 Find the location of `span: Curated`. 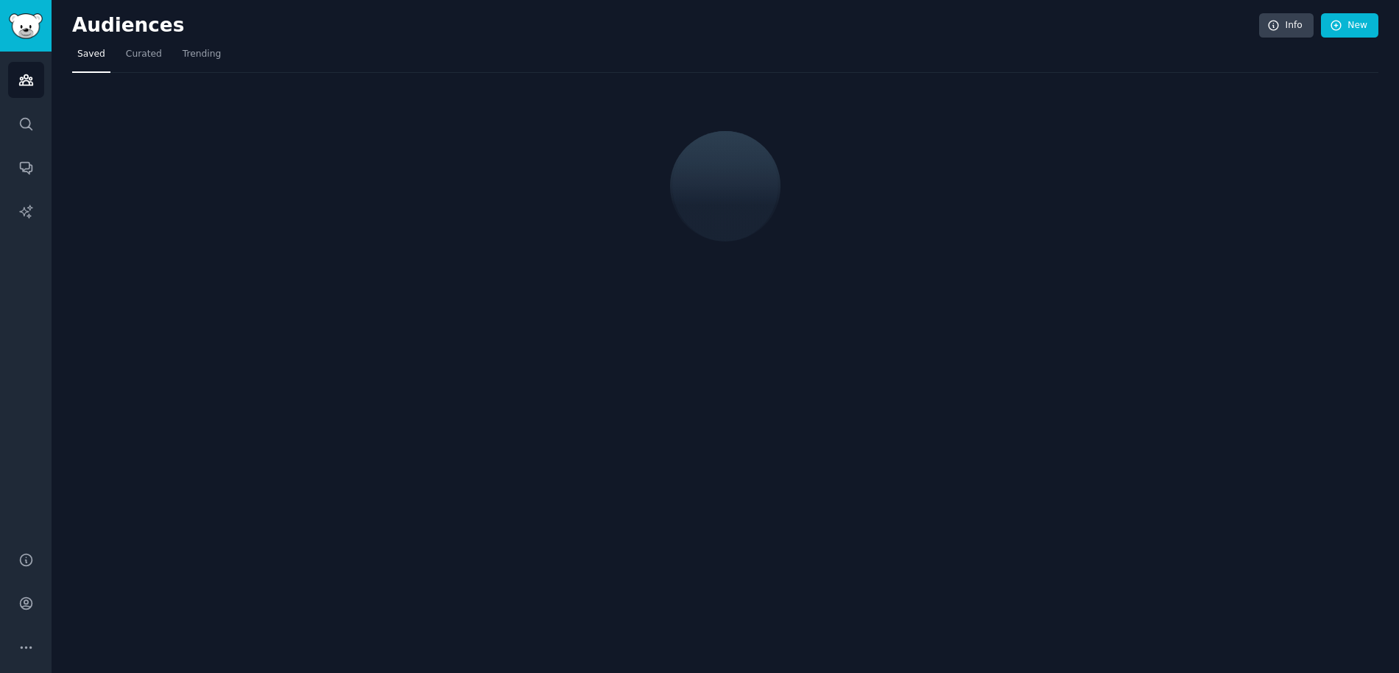

span: Curated is located at coordinates (144, 54).